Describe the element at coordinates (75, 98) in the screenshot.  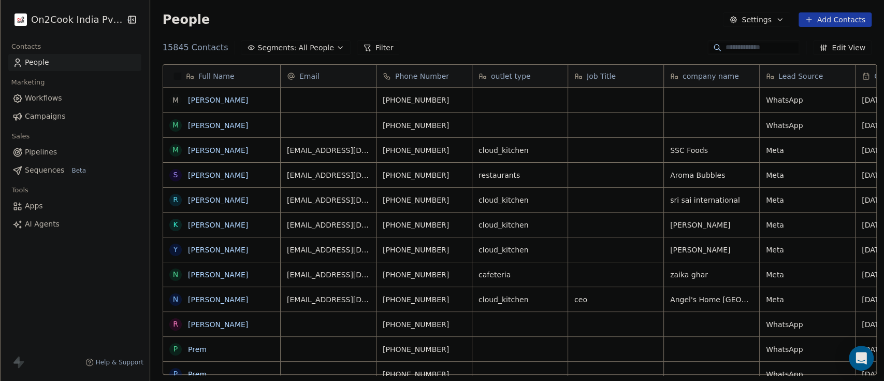
I see `a: Workflows` at that location.